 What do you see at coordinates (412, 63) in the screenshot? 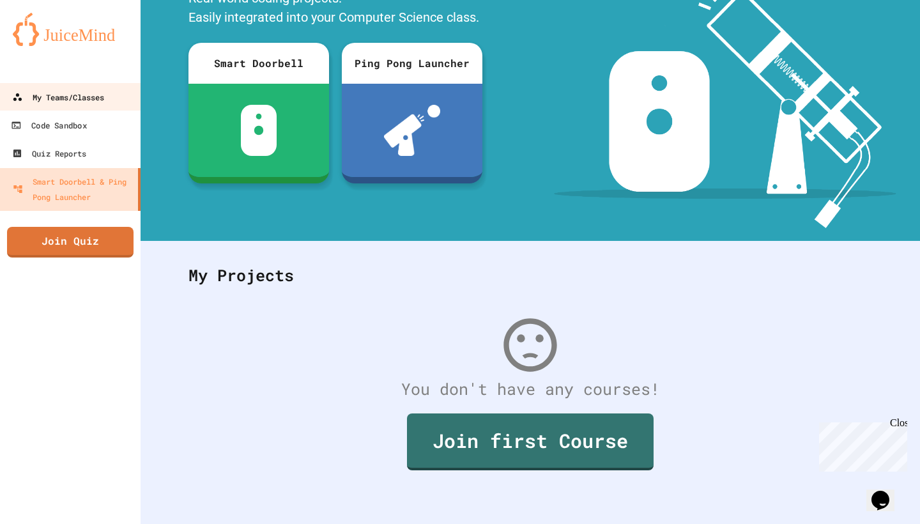
I see `div: Ping Pong Launcher` at bounding box center [412, 63].